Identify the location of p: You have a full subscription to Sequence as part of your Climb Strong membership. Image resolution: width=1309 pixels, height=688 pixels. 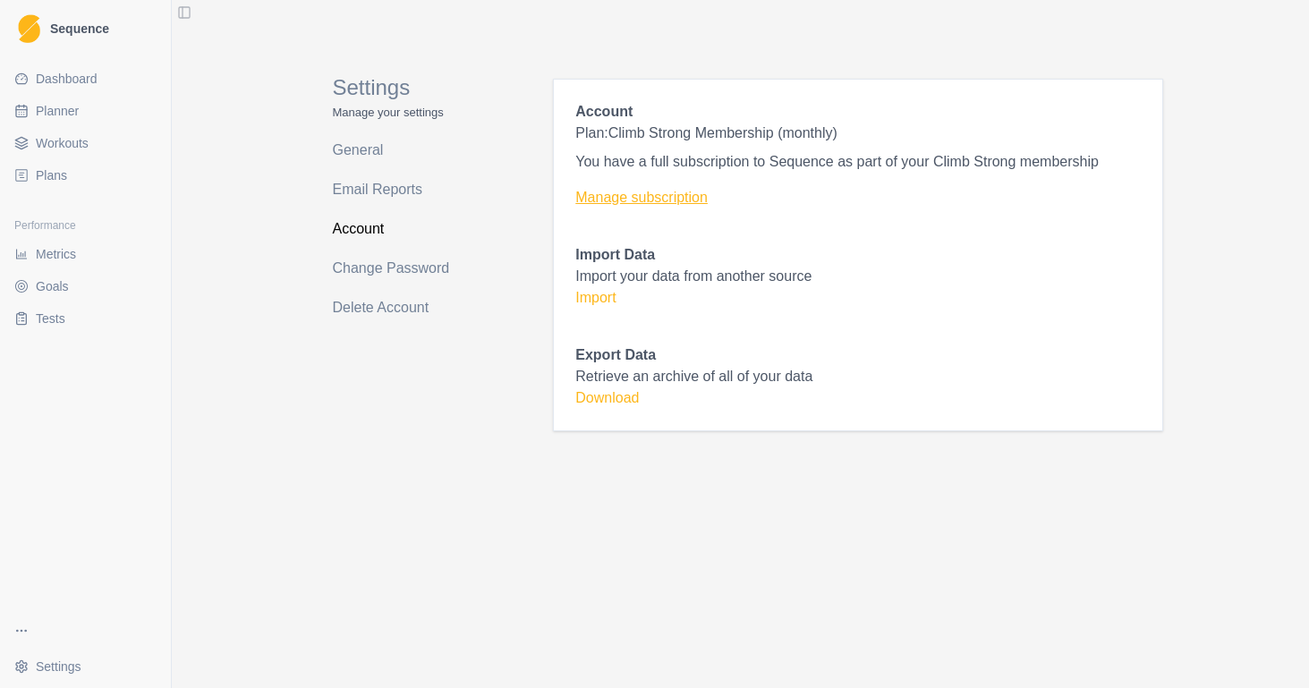
(857, 162).